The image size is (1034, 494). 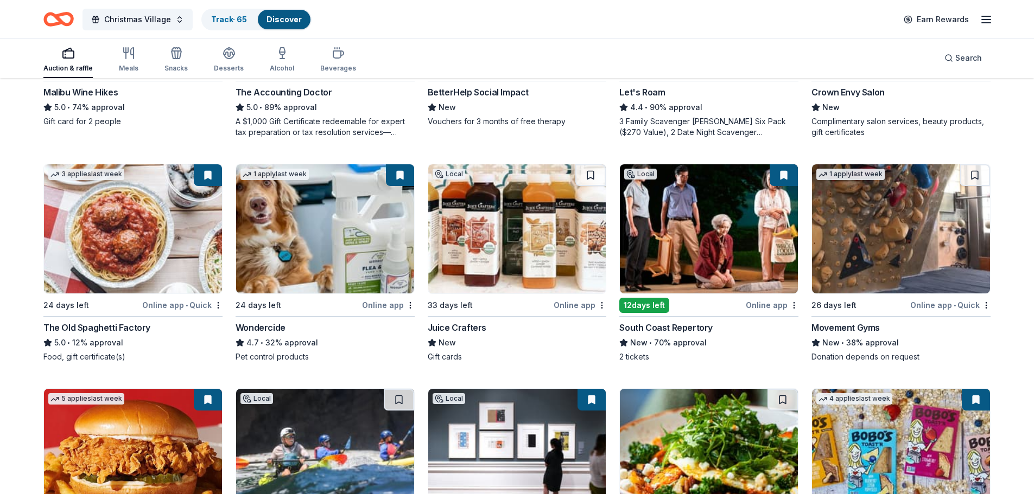 I want to click on div: 2 tickets, so click(x=709, y=357).